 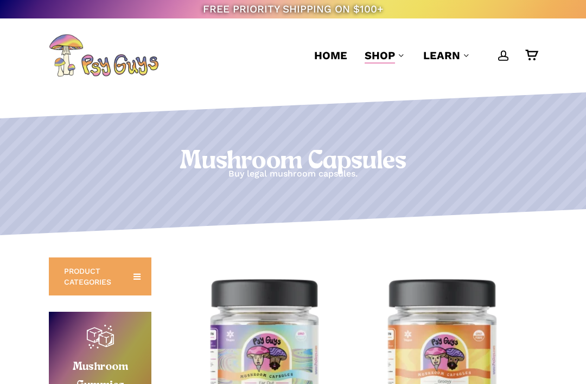 I want to click on a: PRODUCT CATEGORIES, so click(x=100, y=276).